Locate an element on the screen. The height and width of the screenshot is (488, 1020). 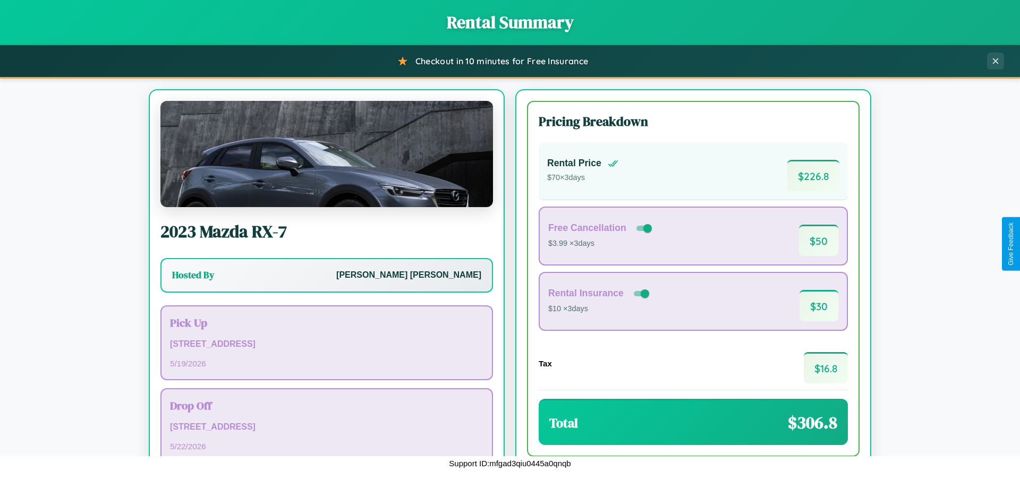
h4: Free Cancellation is located at coordinates (587, 228).